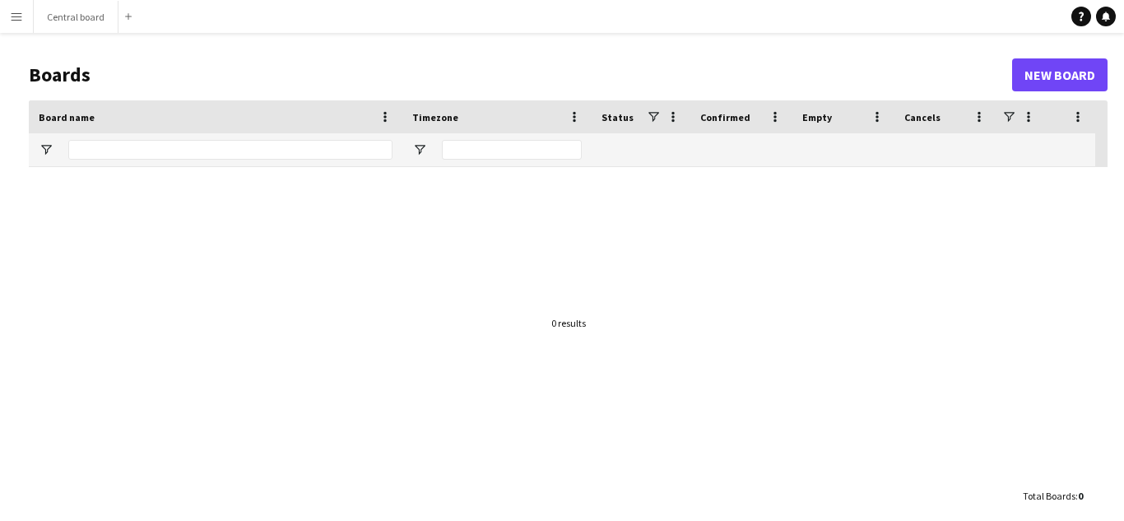 The width and height of the screenshot is (1124, 521). Describe the element at coordinates (76, 16) in the screenshot. I see `button: Central board` at that location.